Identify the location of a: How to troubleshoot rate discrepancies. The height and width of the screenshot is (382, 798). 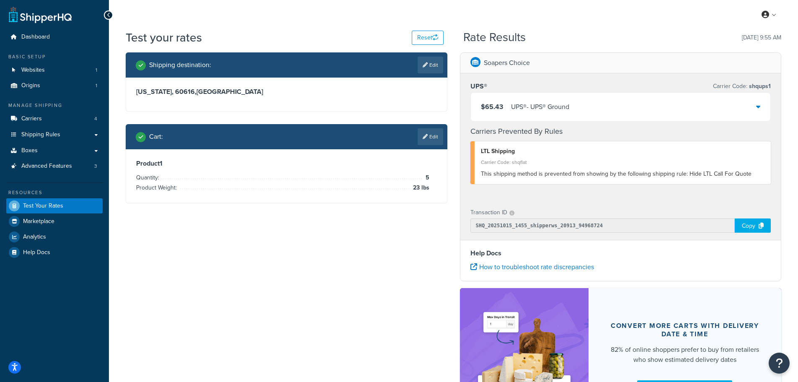
(532, 266).